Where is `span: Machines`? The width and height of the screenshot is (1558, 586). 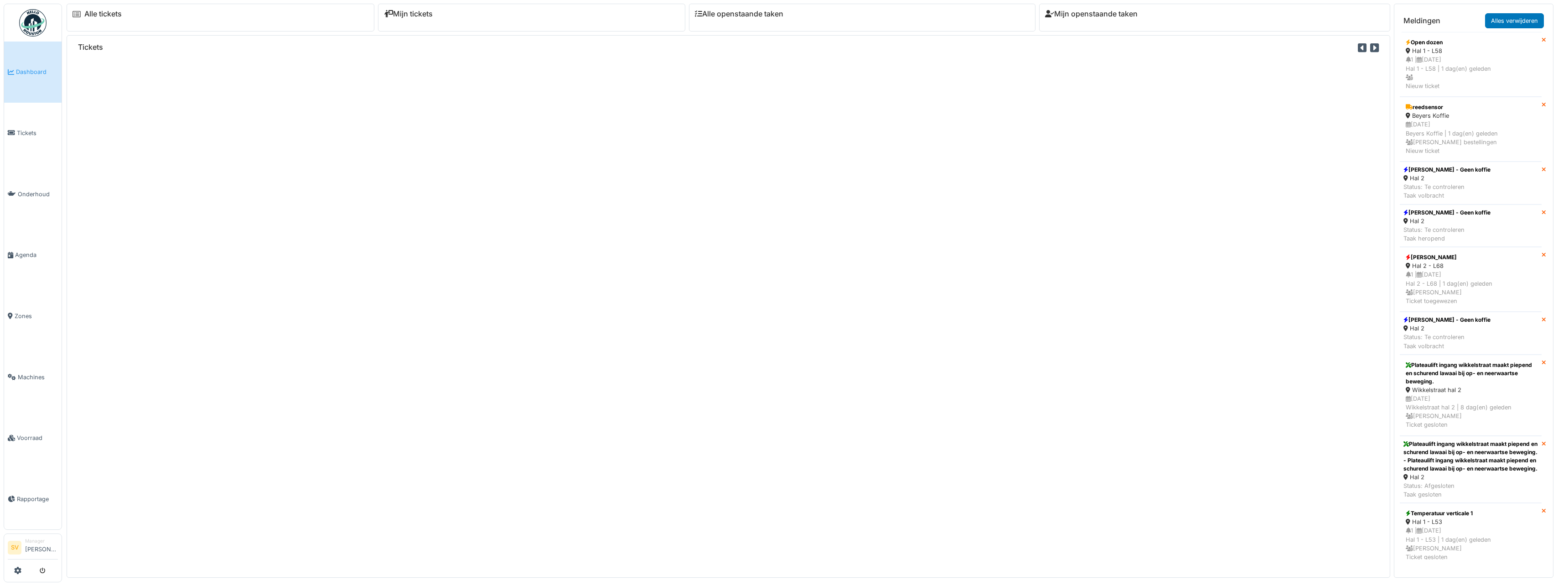 span: Machines is located at coordinates (38, 377).